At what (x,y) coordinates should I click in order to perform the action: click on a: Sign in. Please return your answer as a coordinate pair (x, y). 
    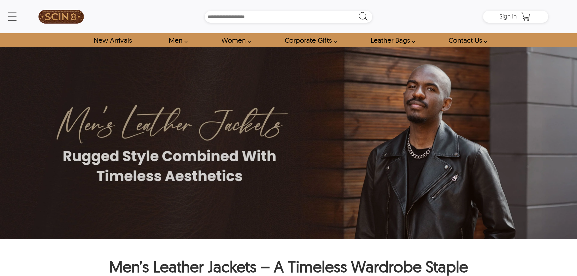
    Looking at the image, I should click on (508, 17).